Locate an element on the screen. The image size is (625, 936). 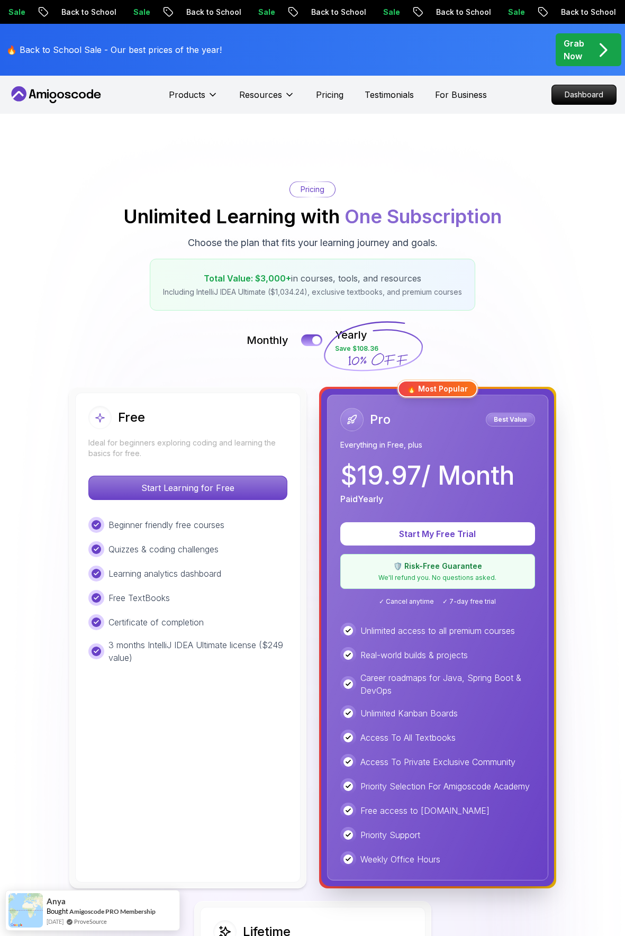
span: One Subscription is located at coordinates (423, 217).